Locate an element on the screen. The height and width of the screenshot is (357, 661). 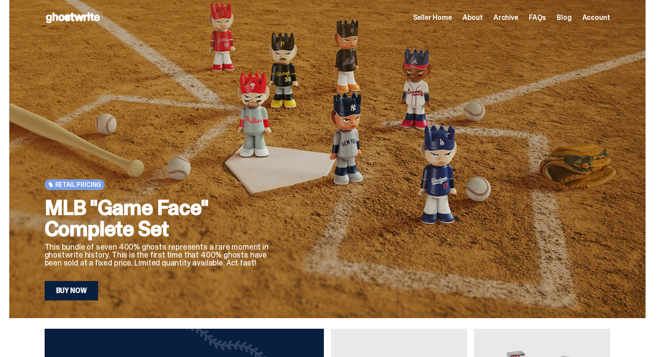
a: Account is located at coordinates (596, 18).